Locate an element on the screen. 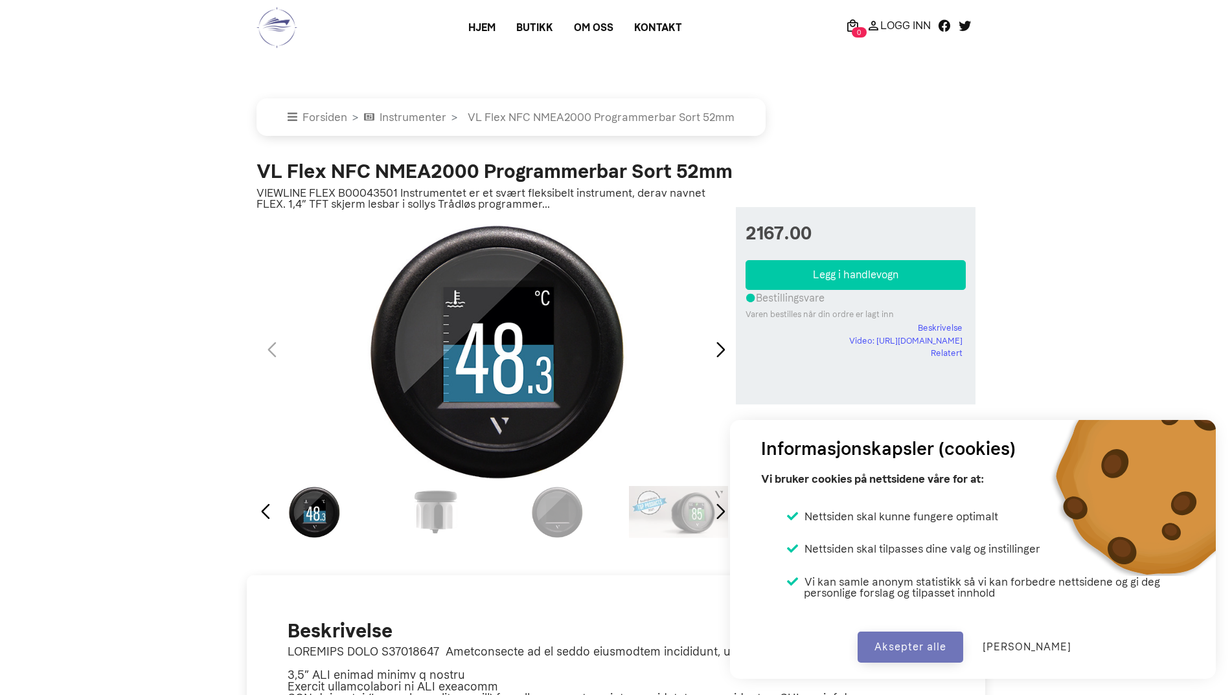 The image size is (1232, 695). a: VL Flex NFC NMEA2000 Programmerbar Sort 52mm is located at coordinates (598, 117).